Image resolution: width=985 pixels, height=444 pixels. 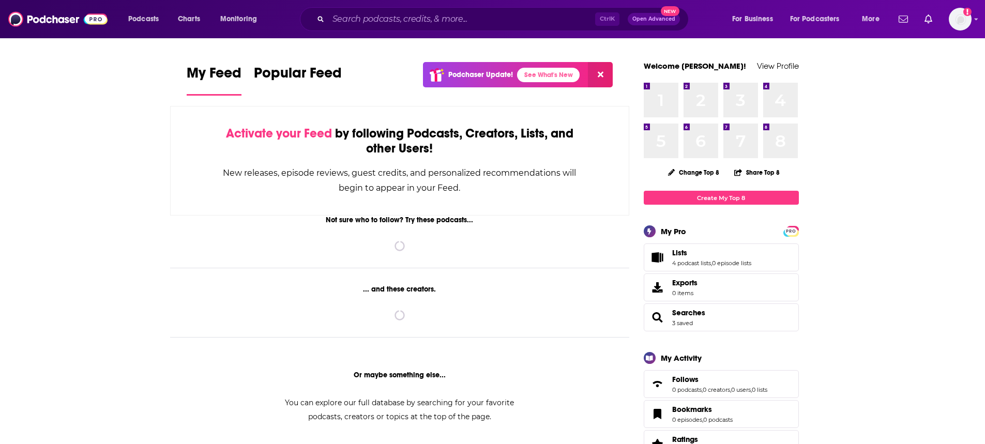 What do you see at coordinates (670, 11) in the screenshot?
I see `span: New` at bounding box center [670, 11].